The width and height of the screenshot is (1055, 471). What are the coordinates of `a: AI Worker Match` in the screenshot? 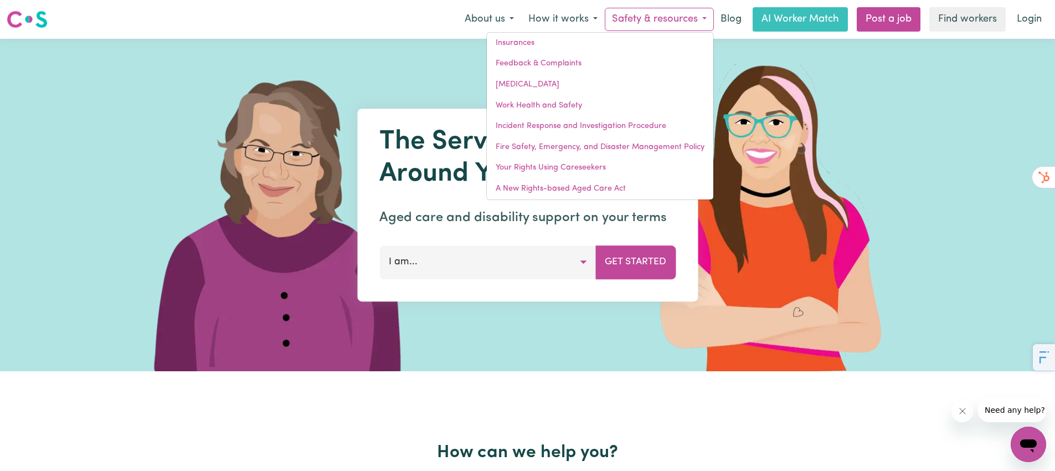 It's located at (800, 19).